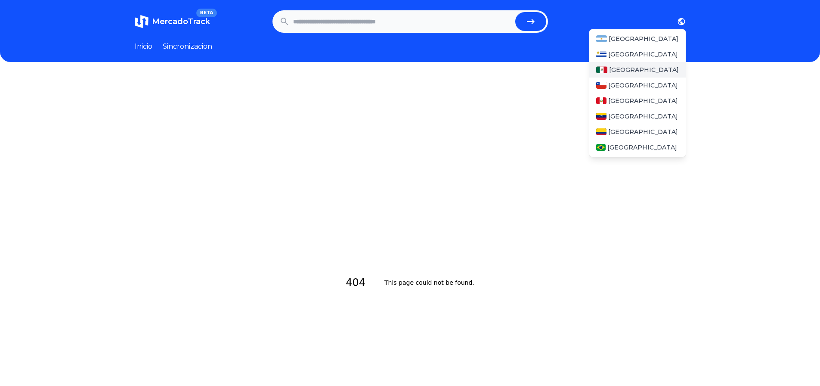  Describe the element at coordinates (601, 132) in the screenshot. I see `img: Colombia` at that location.